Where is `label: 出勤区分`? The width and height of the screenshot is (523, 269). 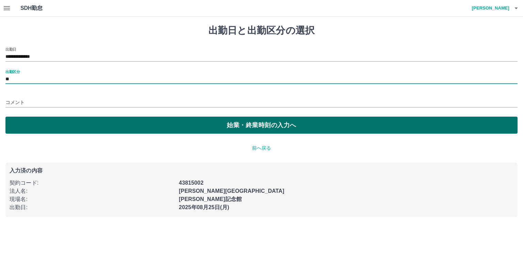 label: 出勤区分 is located at coordinates (13, 71).